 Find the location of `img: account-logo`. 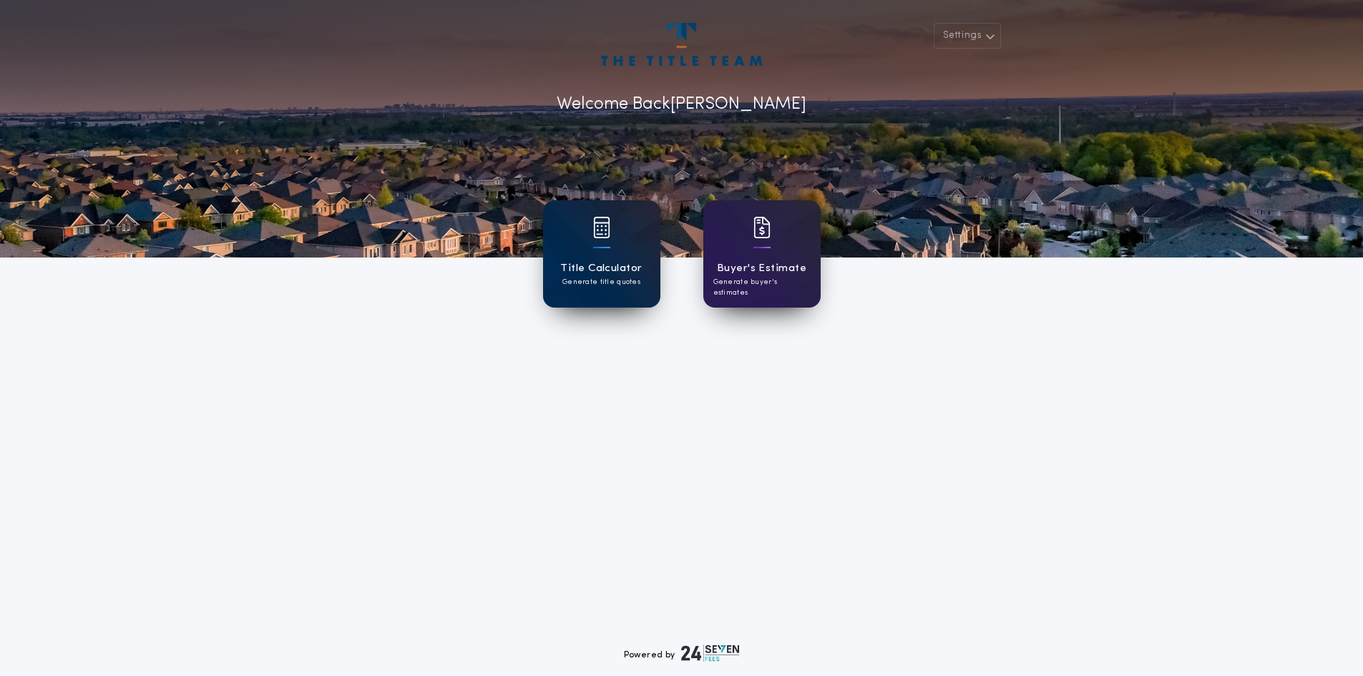

img: account-logo is located at coordinates (681, 44).